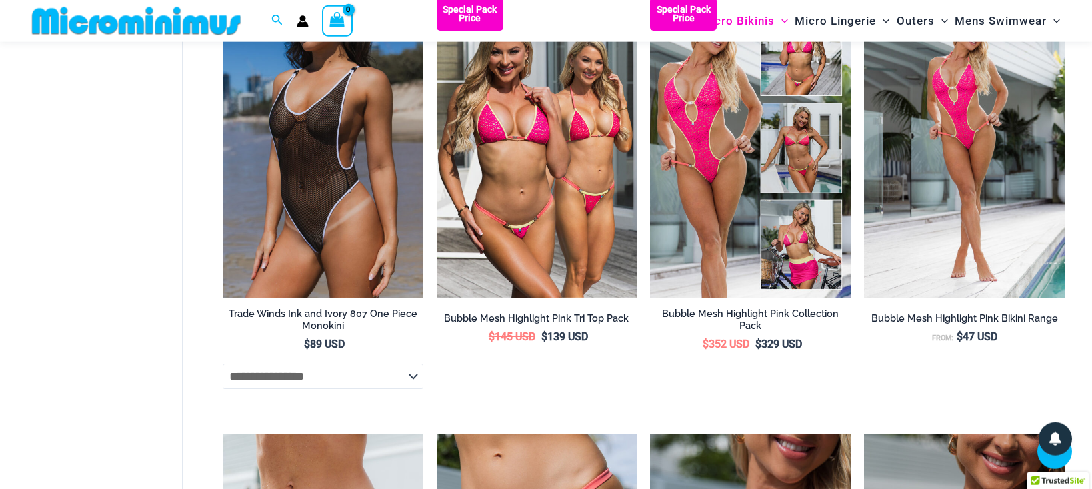 The width and height of the screenshot is (1092, 489). Describe the element at coordinates (136, 21) in the screenshot. I see `img: MM SHOP LOGO FLAT` at that location.